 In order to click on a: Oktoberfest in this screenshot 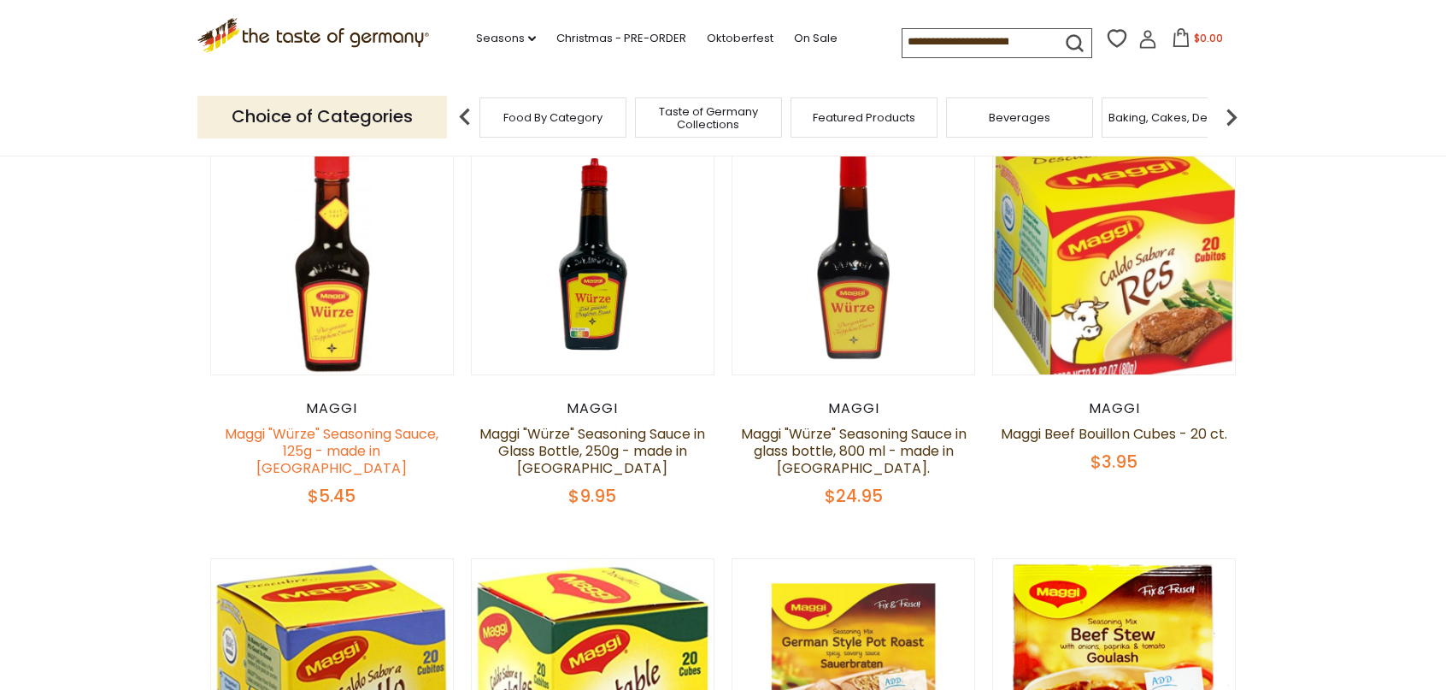, I will do `click(740, 38)`.